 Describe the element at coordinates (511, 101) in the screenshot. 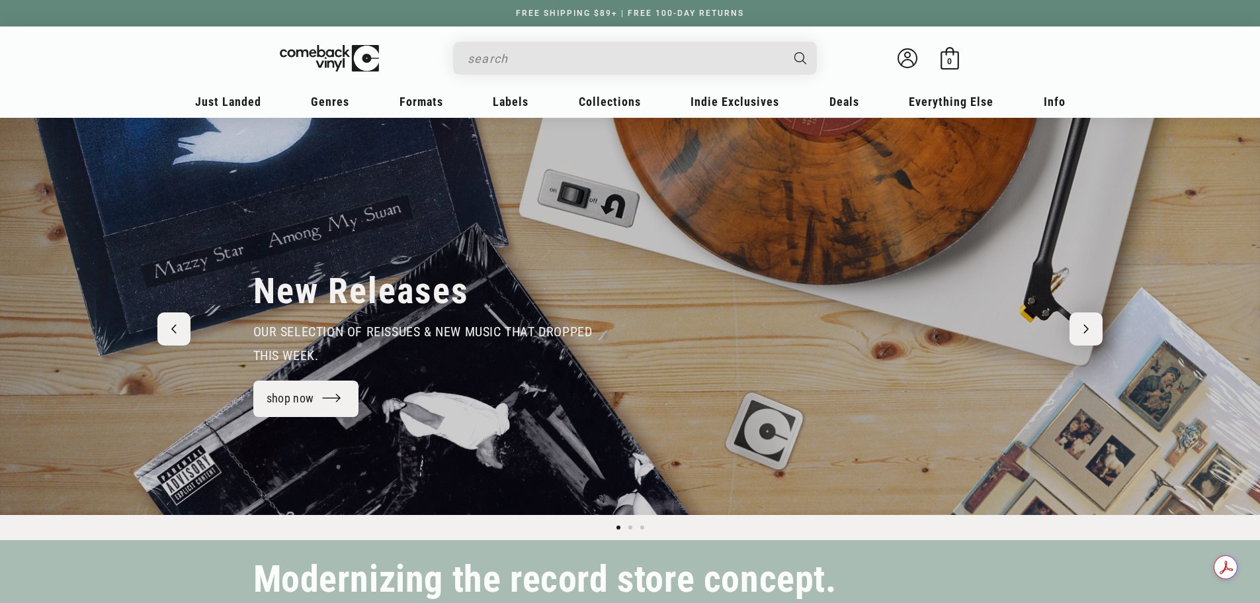

I see `span: Labels` at that location.